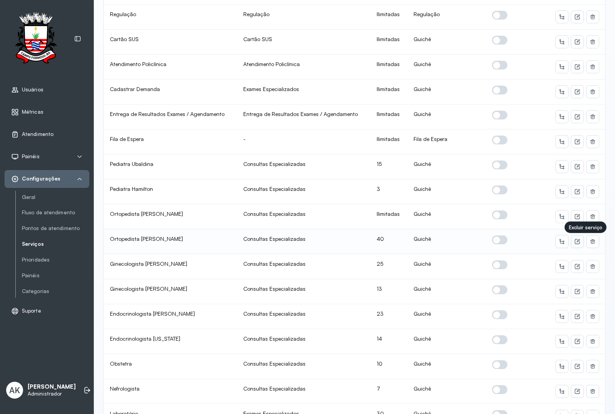  What do you see at coordinates (55, 244) in the screenshot?
I see `a: Serviços` at bounding box center [55, 244].